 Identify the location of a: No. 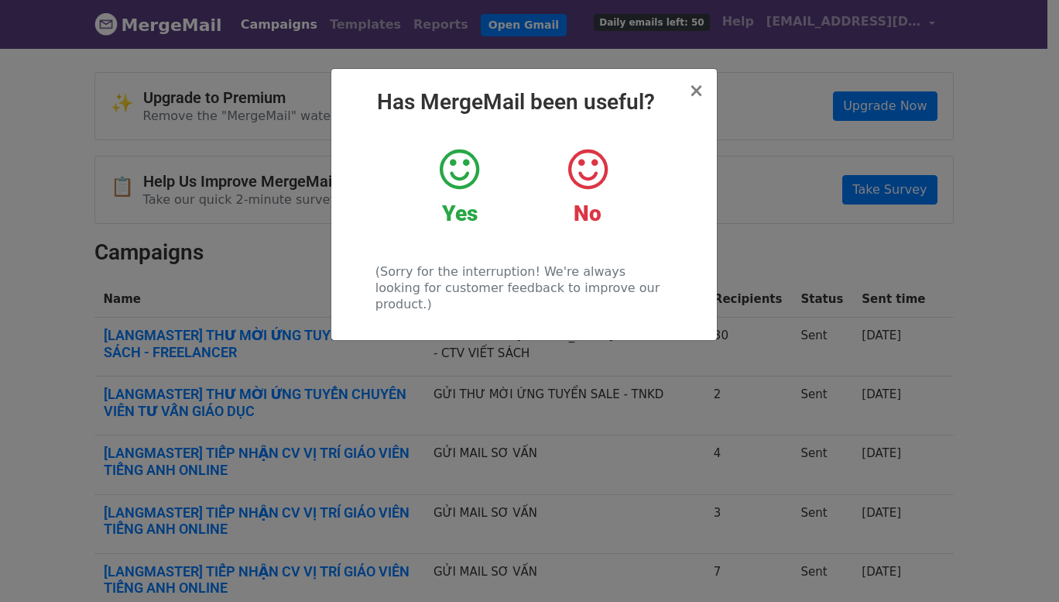
(587, 187).